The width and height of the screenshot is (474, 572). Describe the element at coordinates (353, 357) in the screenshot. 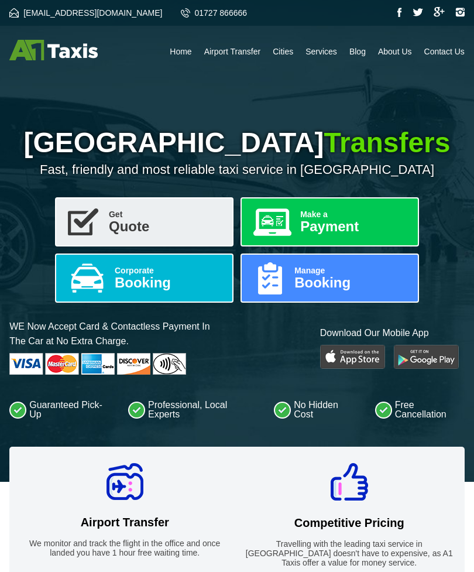

I see `img: Play Store` at that location.